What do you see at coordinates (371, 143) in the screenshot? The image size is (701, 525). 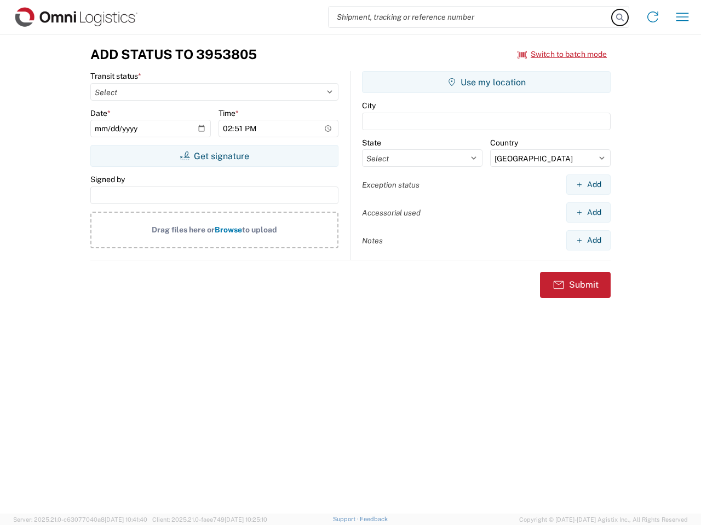 I see `label: State` at bounding box center [371, 143].